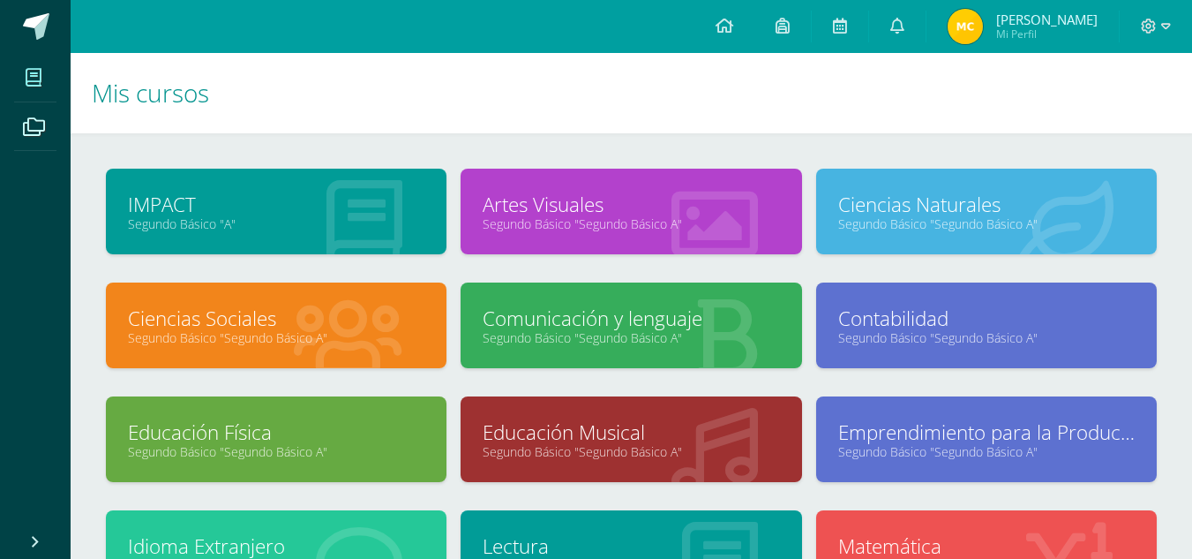 The height and width of the screenshot is (559, 1192). I want to click on a: Segundo Básico "A", so click(276, 223).